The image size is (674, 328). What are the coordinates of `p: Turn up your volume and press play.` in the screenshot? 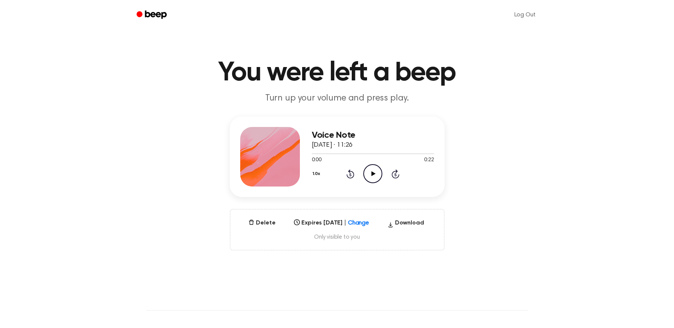 It's located at (337, 98).